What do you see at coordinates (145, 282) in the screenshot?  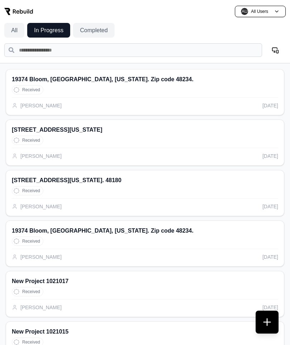 I see `h2: New Project 1021017` at bounding box center [145, 282].